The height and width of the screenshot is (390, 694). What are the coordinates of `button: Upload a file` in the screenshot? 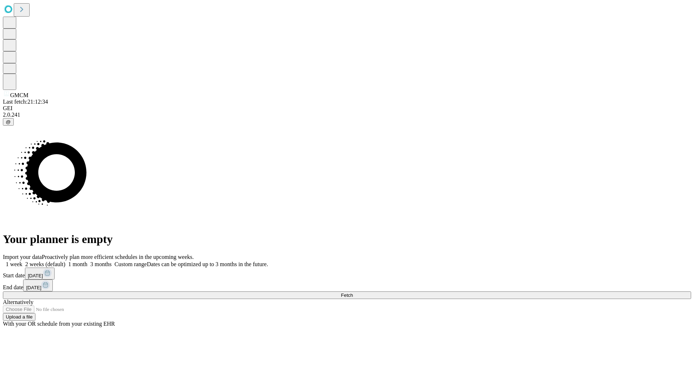 It's located at (19, 317).